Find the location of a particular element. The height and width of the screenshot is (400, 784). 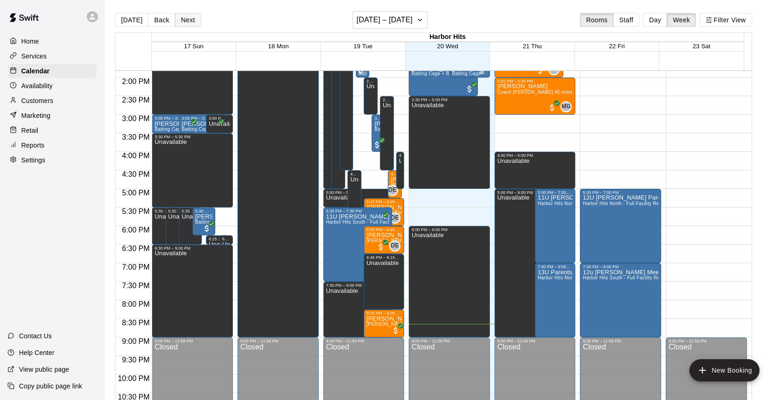

p: View public page is located at coordinates (44, 369).